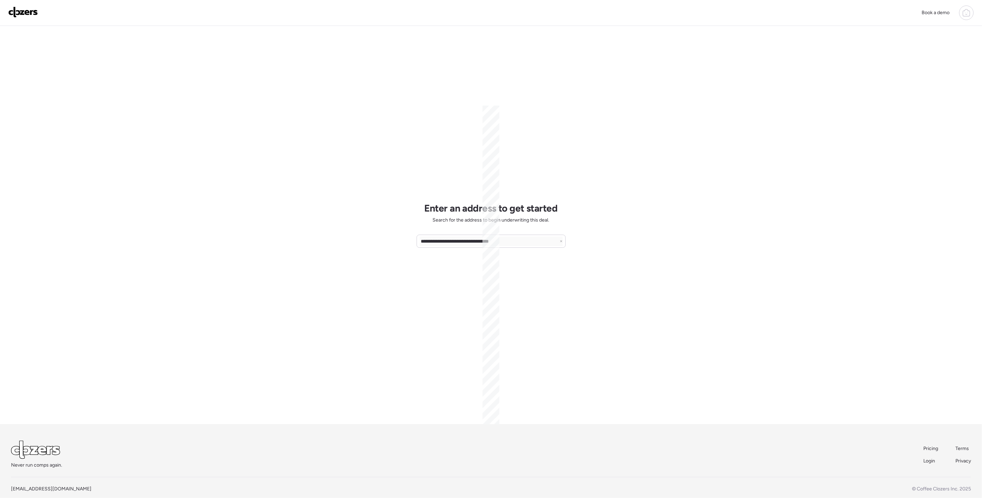 The image size is (982, 498). Describe the element at coordinates (931, 461) in the screenshot. I see `a: Login` at that location.